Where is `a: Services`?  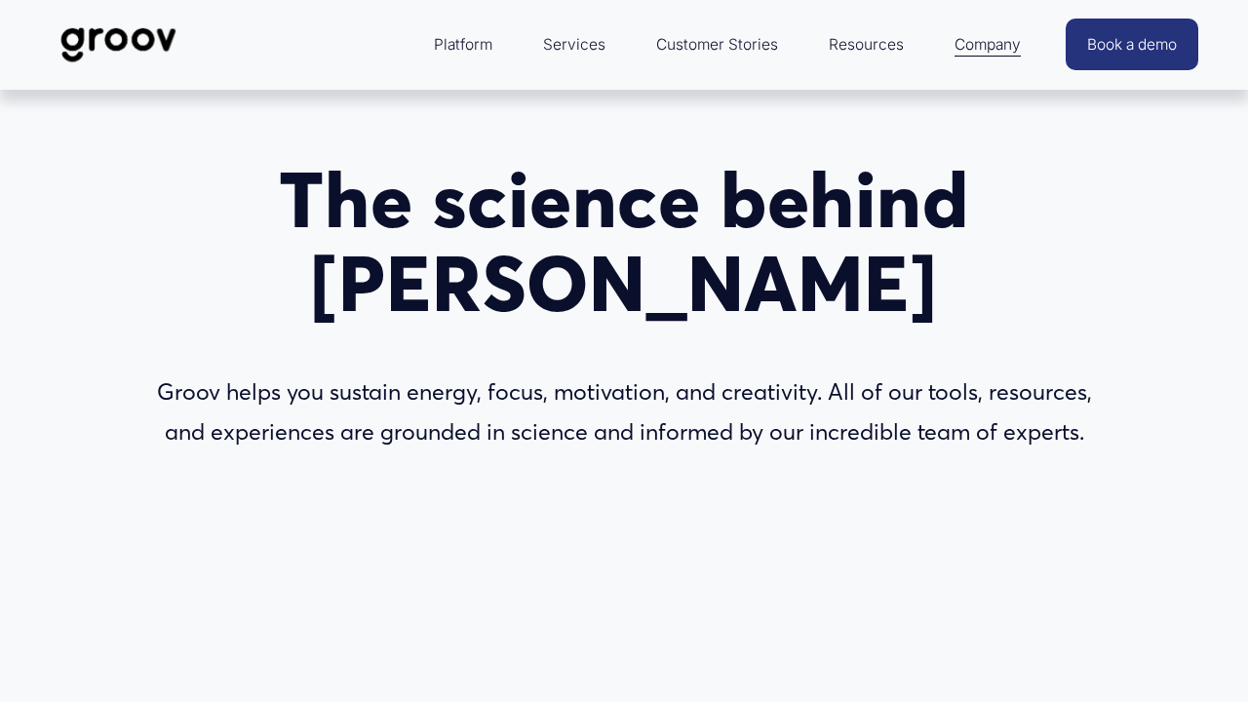
a: Services is located at coordinates (574, 45).